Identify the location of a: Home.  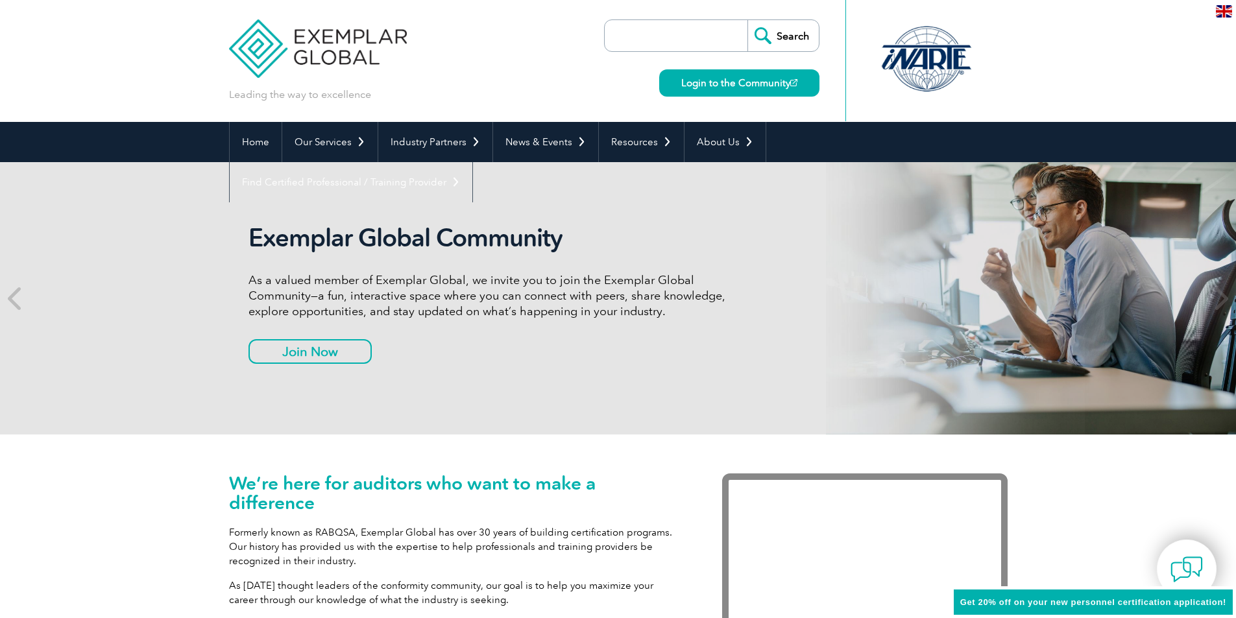
(256, 142).